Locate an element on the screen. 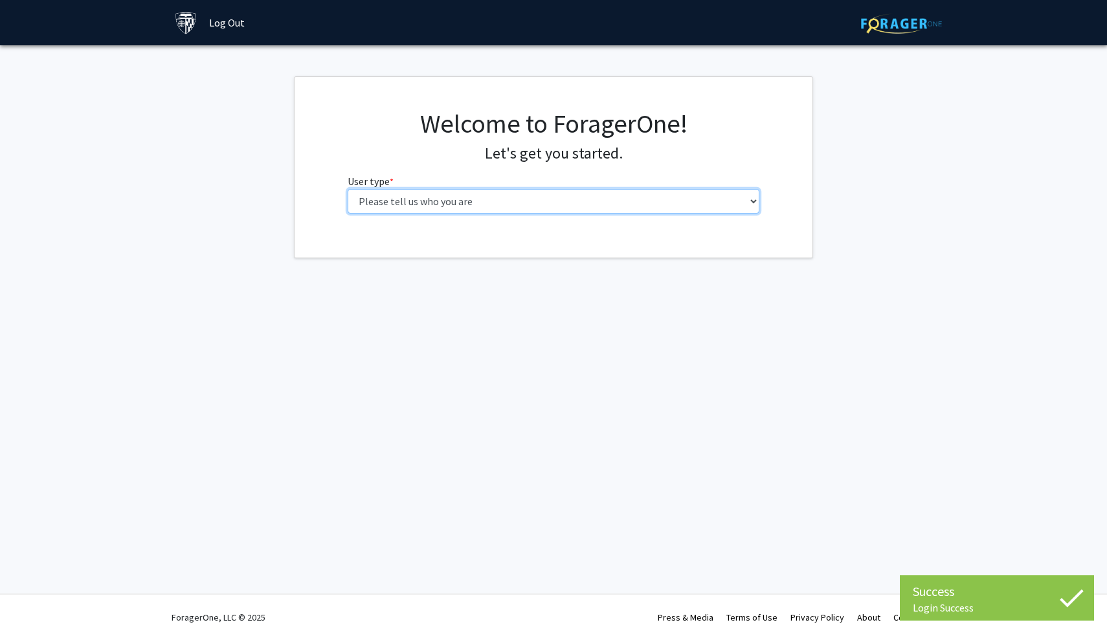 The width and height of the screenshot is (1107, 640). label: User type is located at coordinates (370, 181).